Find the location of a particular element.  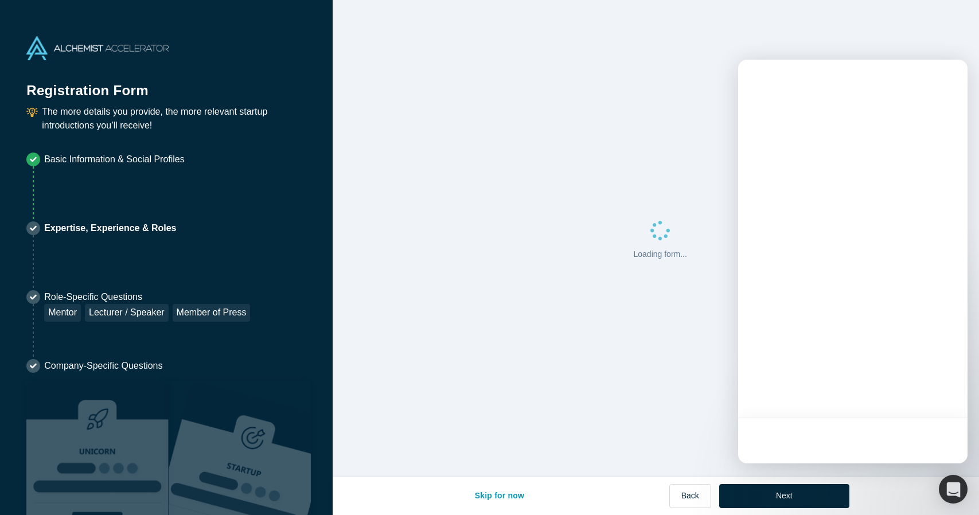

button: Back is located at coordinates (690, 496).